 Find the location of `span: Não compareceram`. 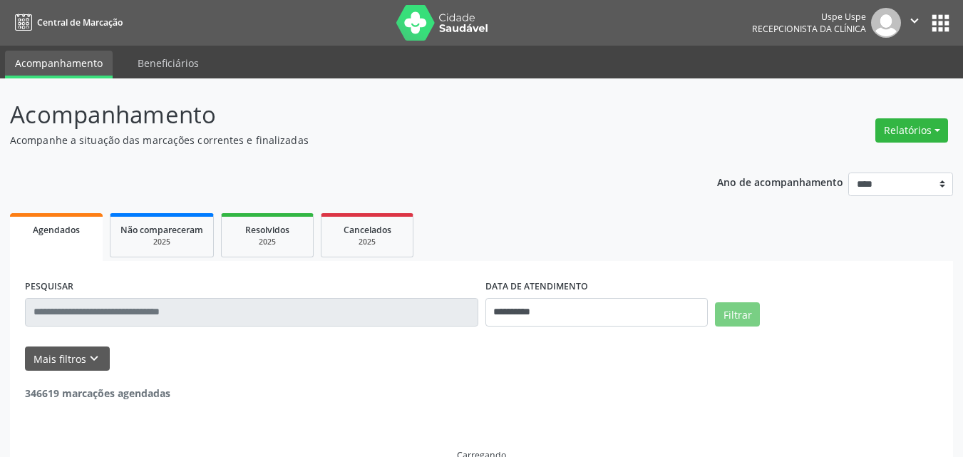

span: Não compareceram is located at coordinates (162, 230).